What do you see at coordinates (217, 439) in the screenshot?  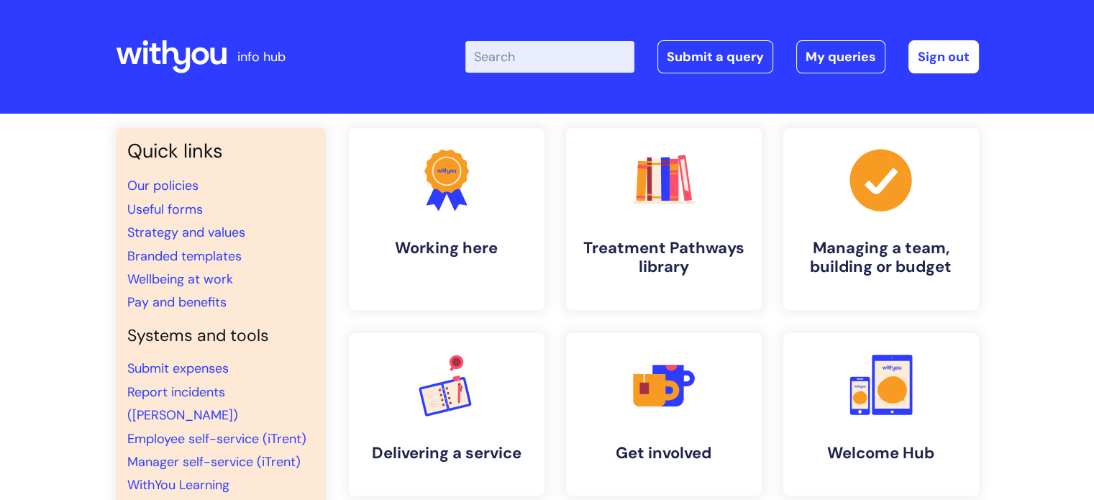 I see `a: Employee self-service (iTrent)` at bounding box center [217, 439].